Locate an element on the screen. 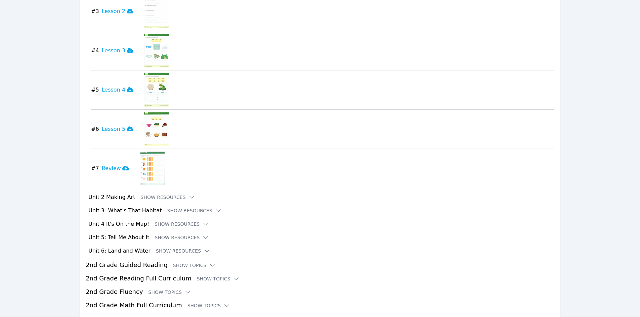  h3: Lesson 4 is located at coordinates (118, 90).